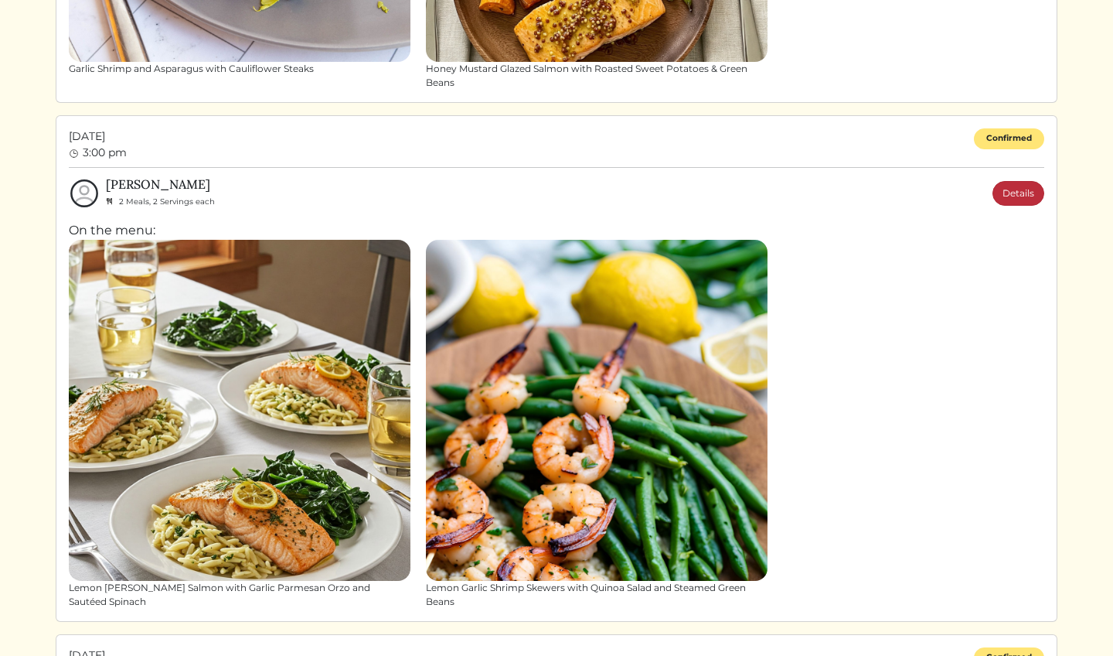 This screenshot has width=1113, height=656. What do you see at coordinates (240, 411) in the screenshot?
I see `img: Lemon Dill Salmon with Garlic Parmesan Orzo and Sautéed Spinach` at bounding box center [240, 411].